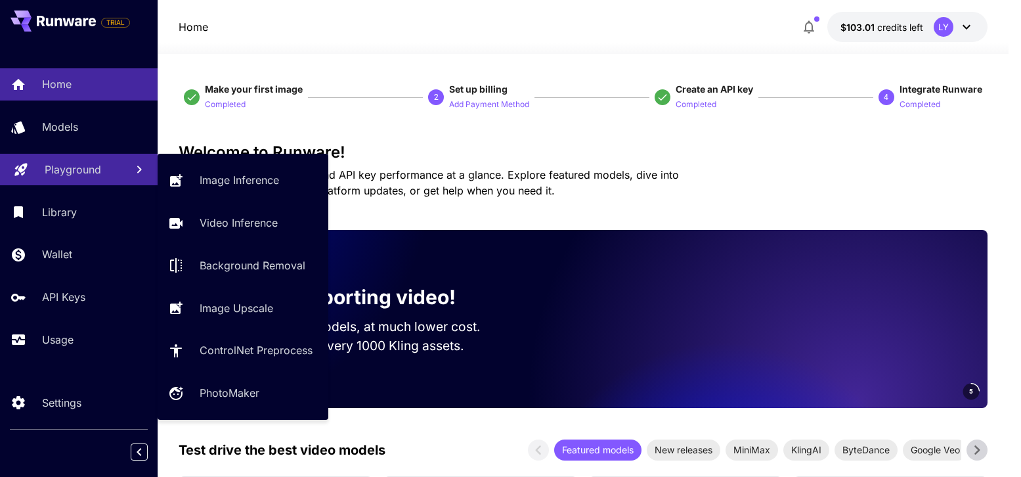 This screenshot has width=1021, height=477. Describe the element at coordinates (243, 350) in the screenshot. I see `a: ControlNet Preprocess` at that location.